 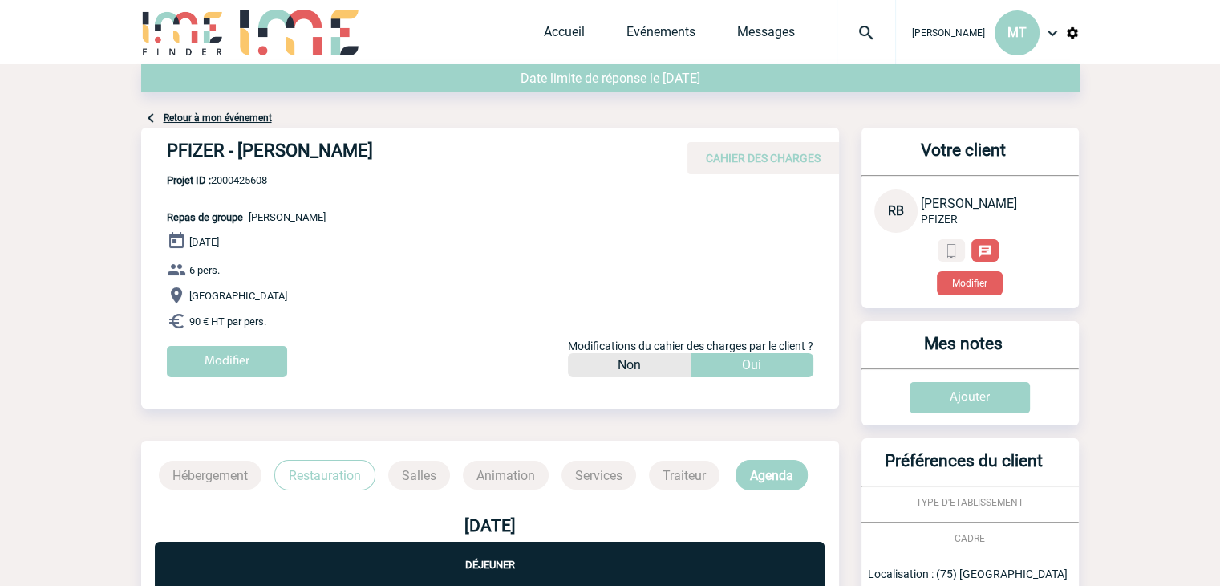 I want to click on span: MT, so click(x=1017, y=32).